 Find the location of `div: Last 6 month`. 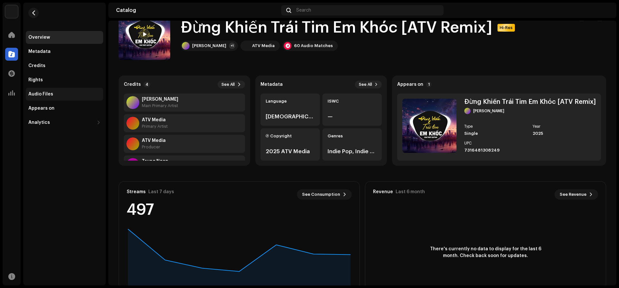

div: Last 6 month is located at coordinates (410, 192).